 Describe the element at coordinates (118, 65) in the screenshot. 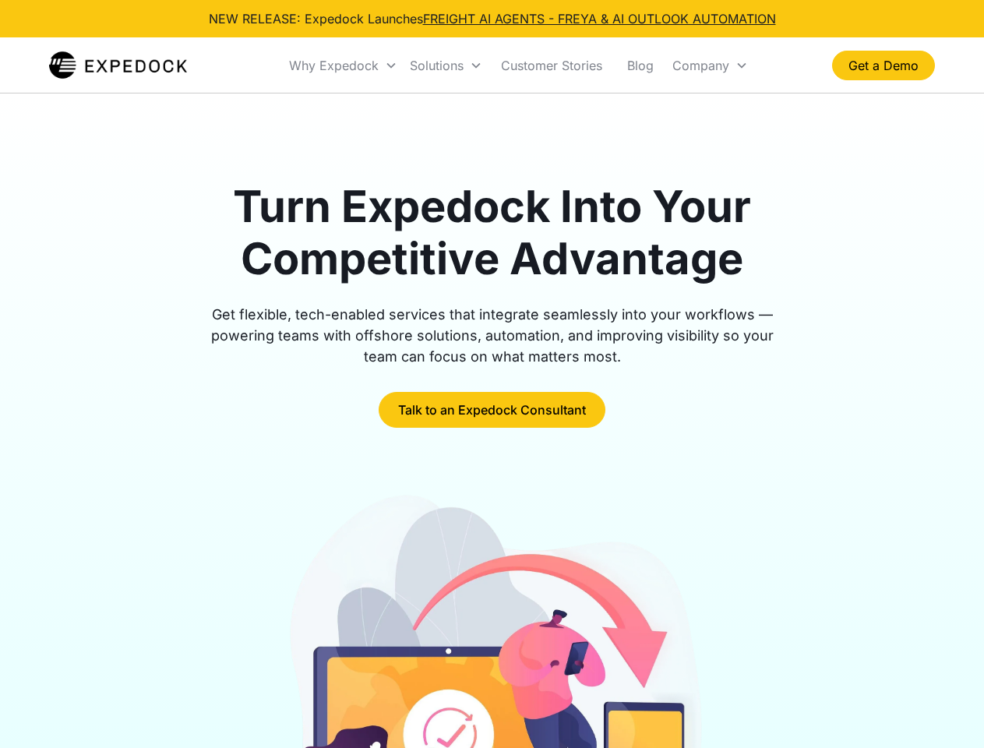

I see `a: home` at that location.